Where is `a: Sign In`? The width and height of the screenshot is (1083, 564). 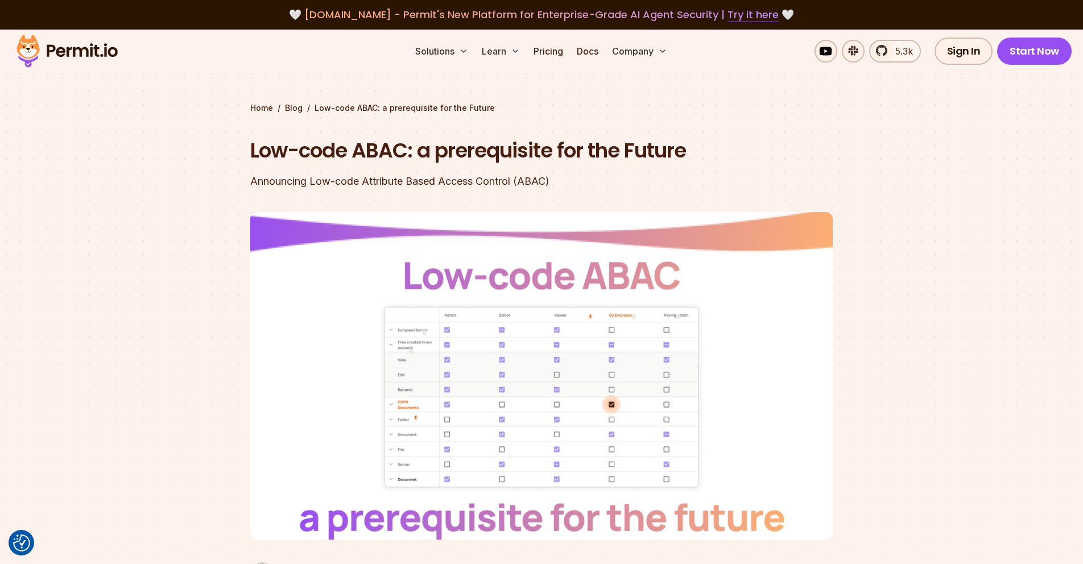
a: Sign In is located at coordinates (964, 51).